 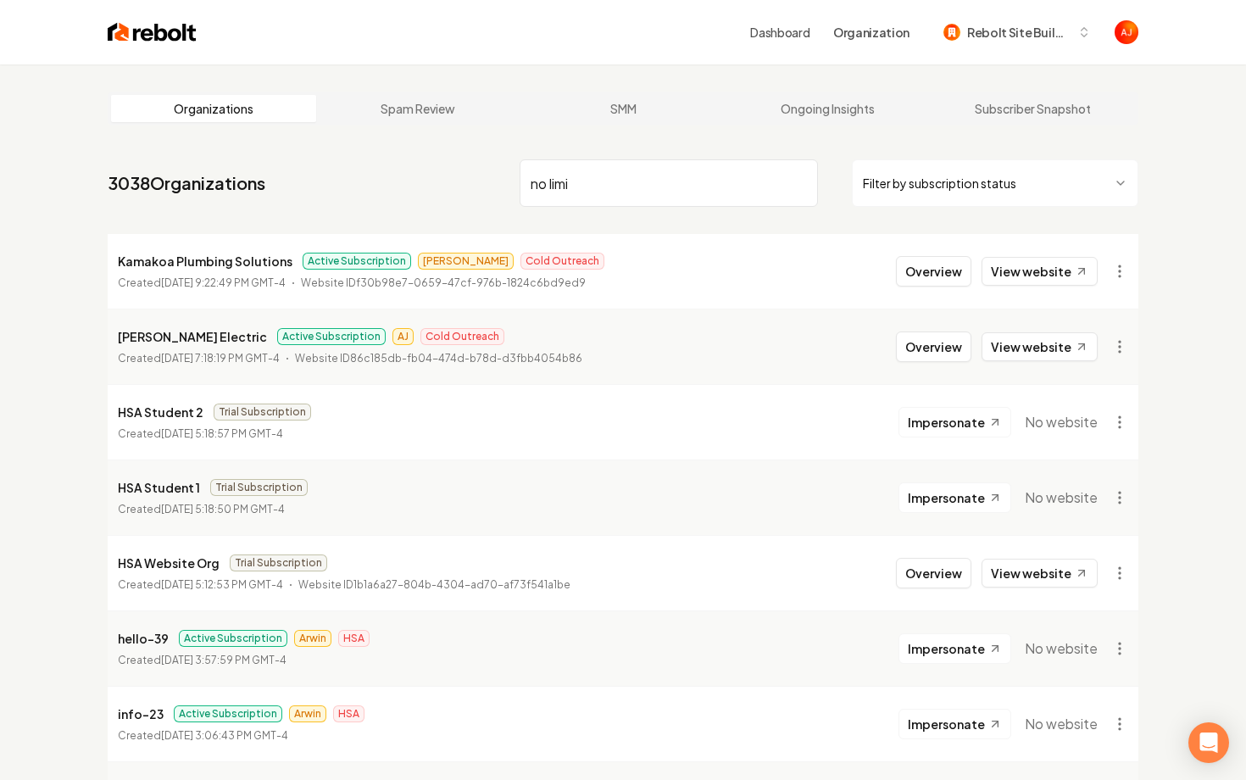 What do you see at coordinates (158, 487) in the screenshot?
I see `p: HSA Student 1` at bounding box center [158, 487].